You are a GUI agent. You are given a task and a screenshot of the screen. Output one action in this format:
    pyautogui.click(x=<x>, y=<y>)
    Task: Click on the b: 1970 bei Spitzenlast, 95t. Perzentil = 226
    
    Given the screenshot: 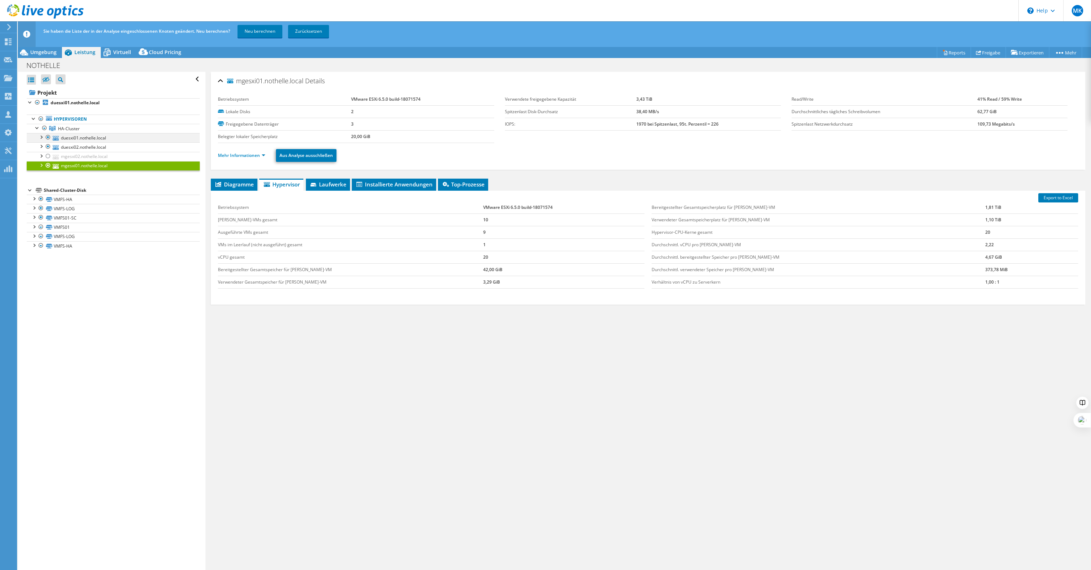 What is the action you would take?
    pyautogui.click(x=677, y=124)
    